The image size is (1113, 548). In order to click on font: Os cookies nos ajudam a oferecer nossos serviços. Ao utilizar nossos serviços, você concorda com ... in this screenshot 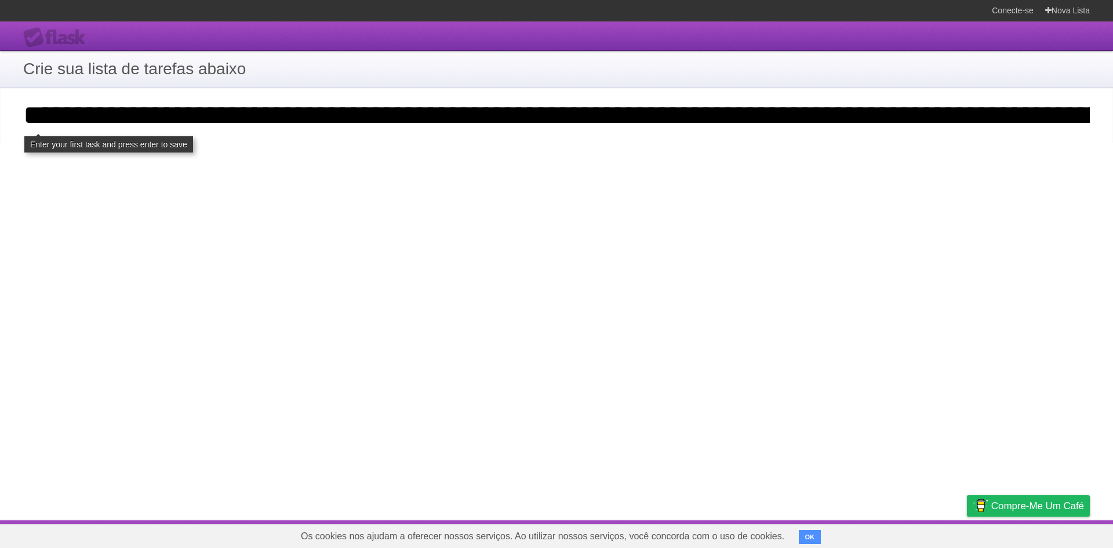, I will do `click(543, 536)`.